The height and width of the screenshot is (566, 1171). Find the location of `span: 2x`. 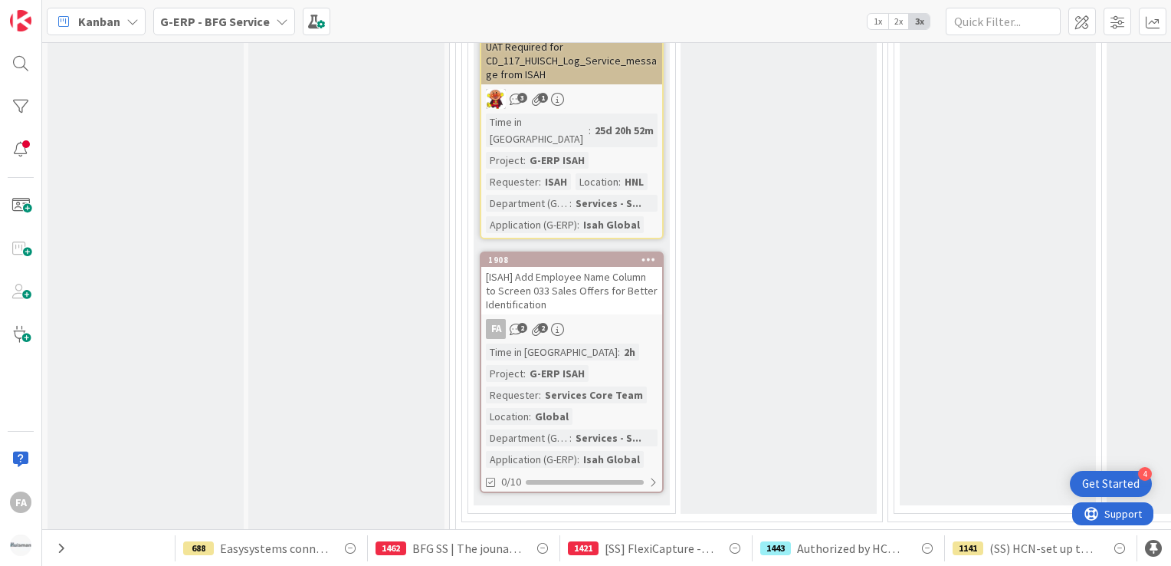

span: 2x is located at coordinates (898, 21).